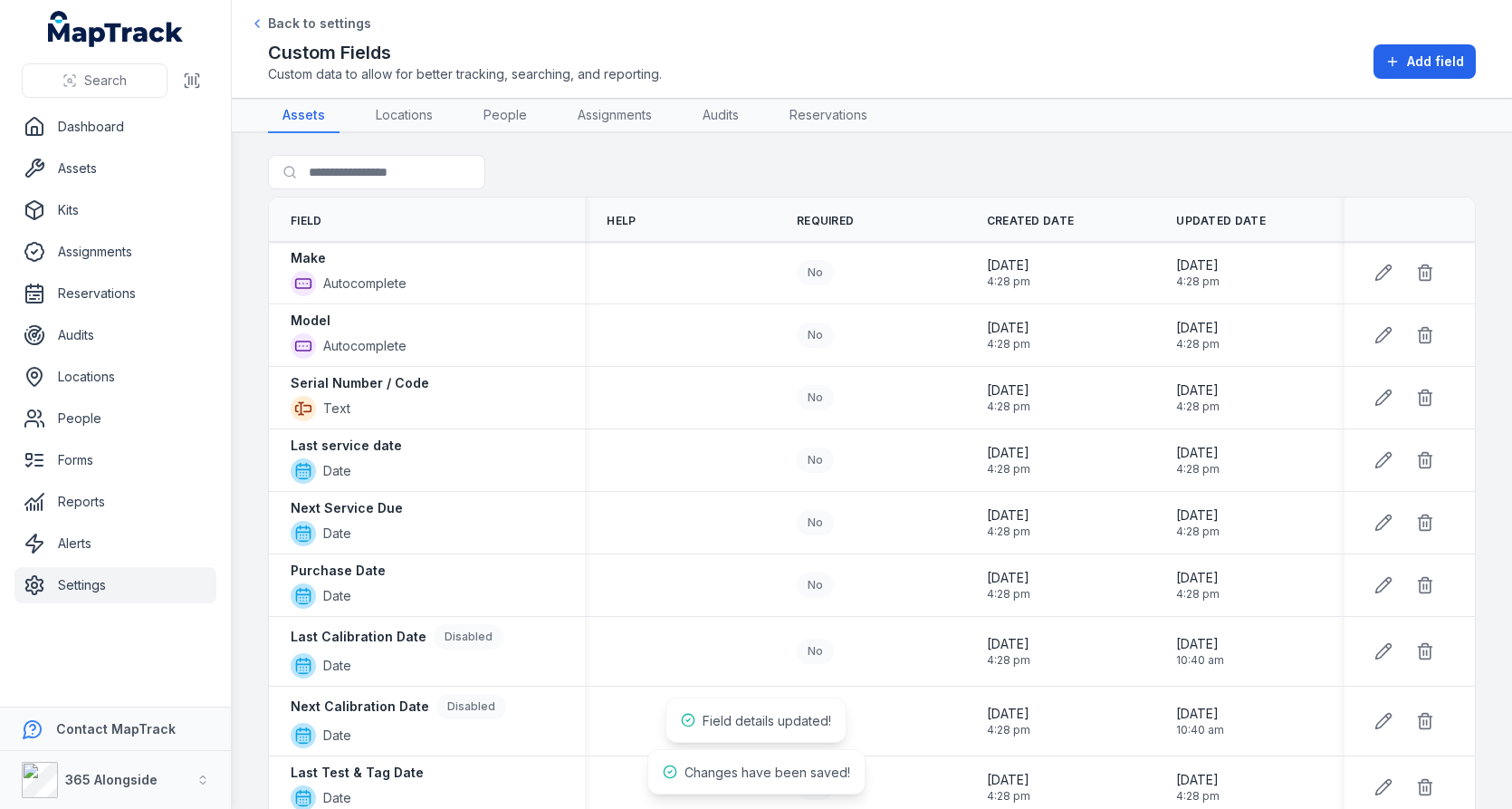 This screenshot has height=809, width=1512. I want to click on strong: Make, so click(308, 258).